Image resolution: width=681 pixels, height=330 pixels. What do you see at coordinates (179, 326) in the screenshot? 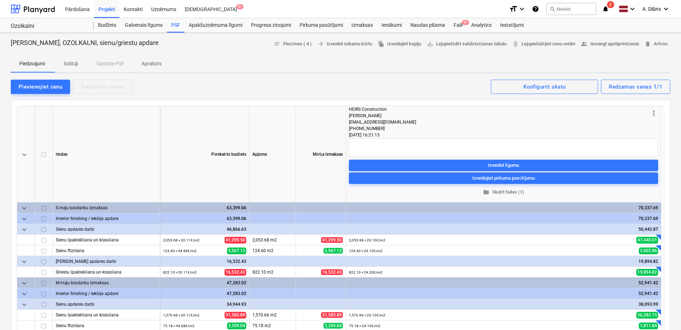
I see `small: 75.18 × 44.68€ / m2` at bounding box center [179, 326].